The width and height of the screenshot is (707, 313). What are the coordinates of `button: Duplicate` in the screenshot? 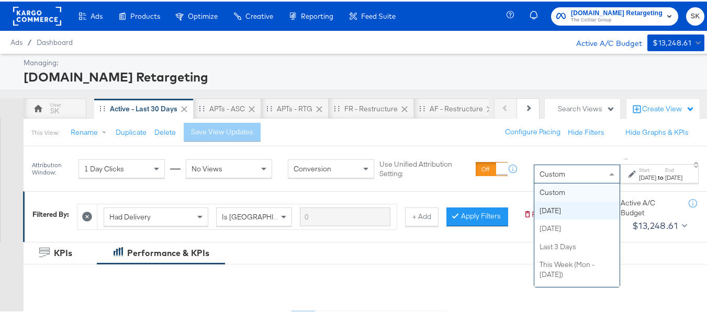 It's located at (131, 131).